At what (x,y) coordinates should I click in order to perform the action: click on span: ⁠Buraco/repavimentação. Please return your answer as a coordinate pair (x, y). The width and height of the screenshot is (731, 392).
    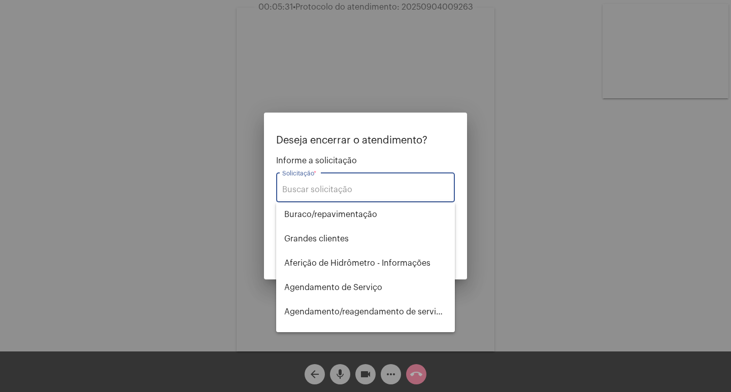
    Looking at the image, I should click on (366, 215).